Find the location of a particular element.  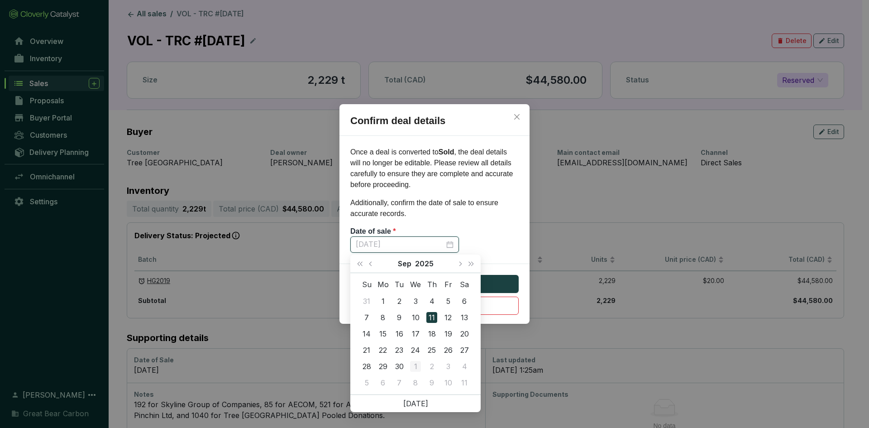

td: 2025-08-31 is located at coordinates (367, 301).